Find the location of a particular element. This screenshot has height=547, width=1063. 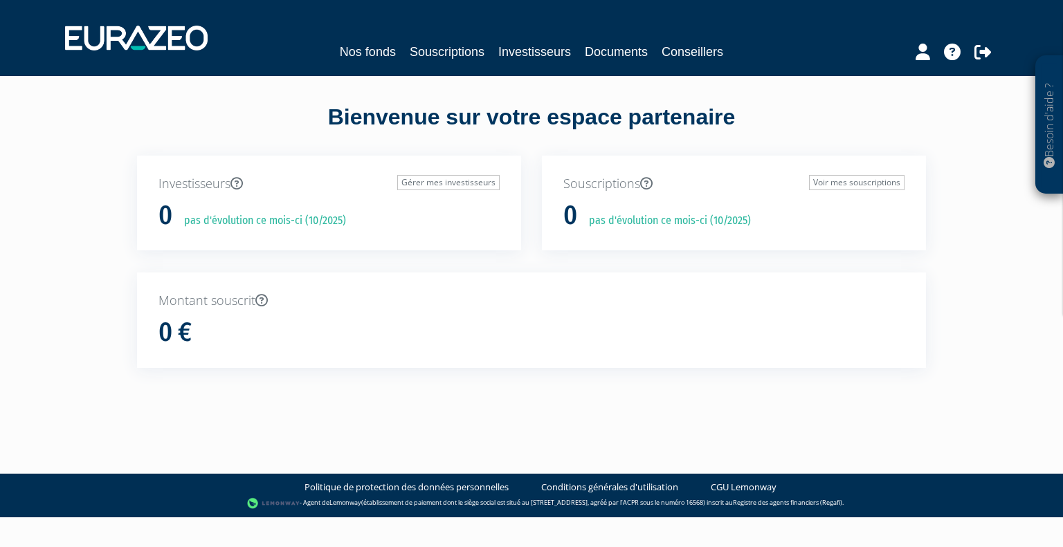

a: Investisseurs is located at coordinates (534, 52).